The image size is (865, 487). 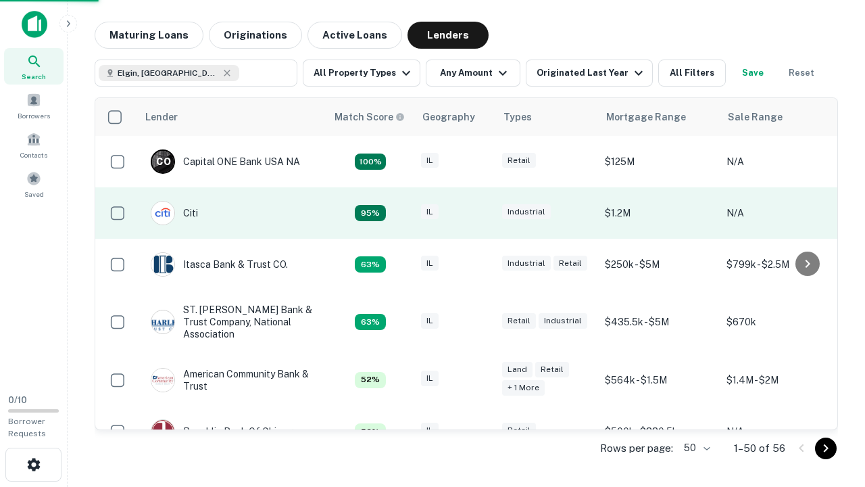 What do you see at coordinates (781, 117) in the screenshot?
I see `th: Sale Range` at bounding box center [781, 117].